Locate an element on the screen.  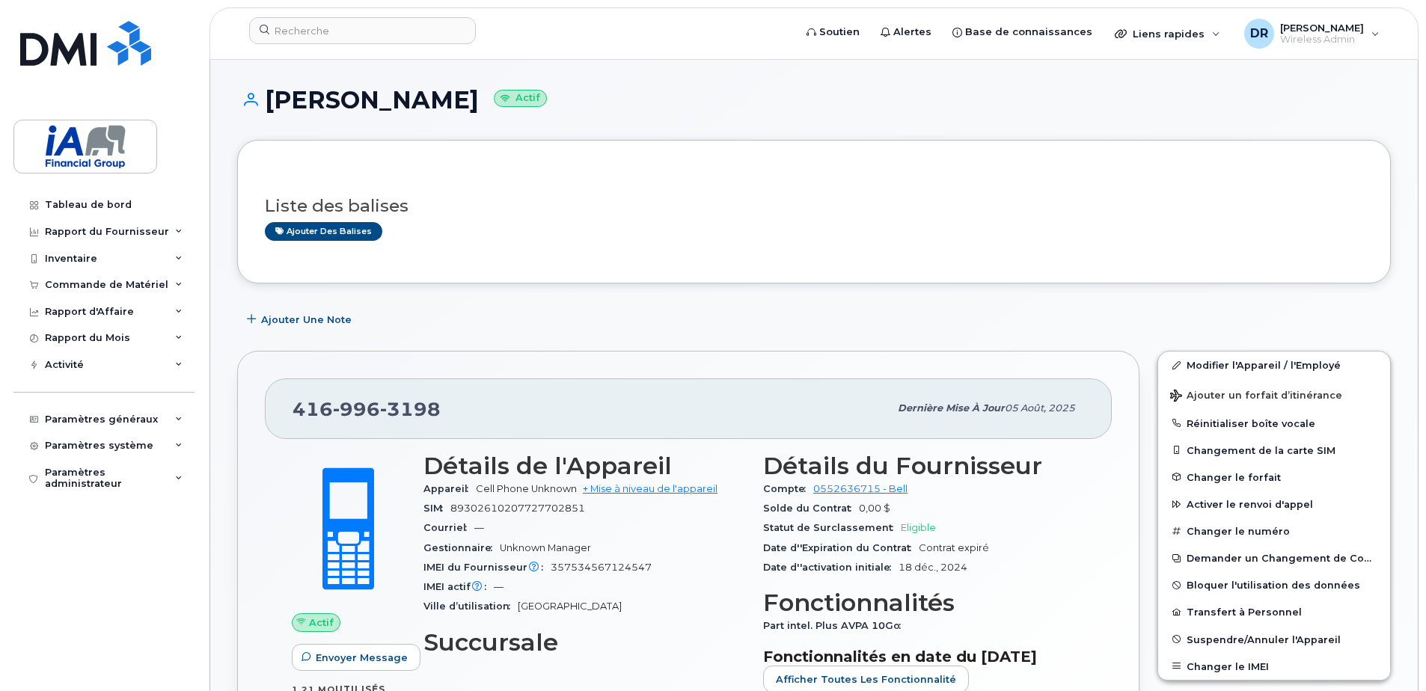
span: Activer le renvoi d'appel is located at coordinates (1249, 504).